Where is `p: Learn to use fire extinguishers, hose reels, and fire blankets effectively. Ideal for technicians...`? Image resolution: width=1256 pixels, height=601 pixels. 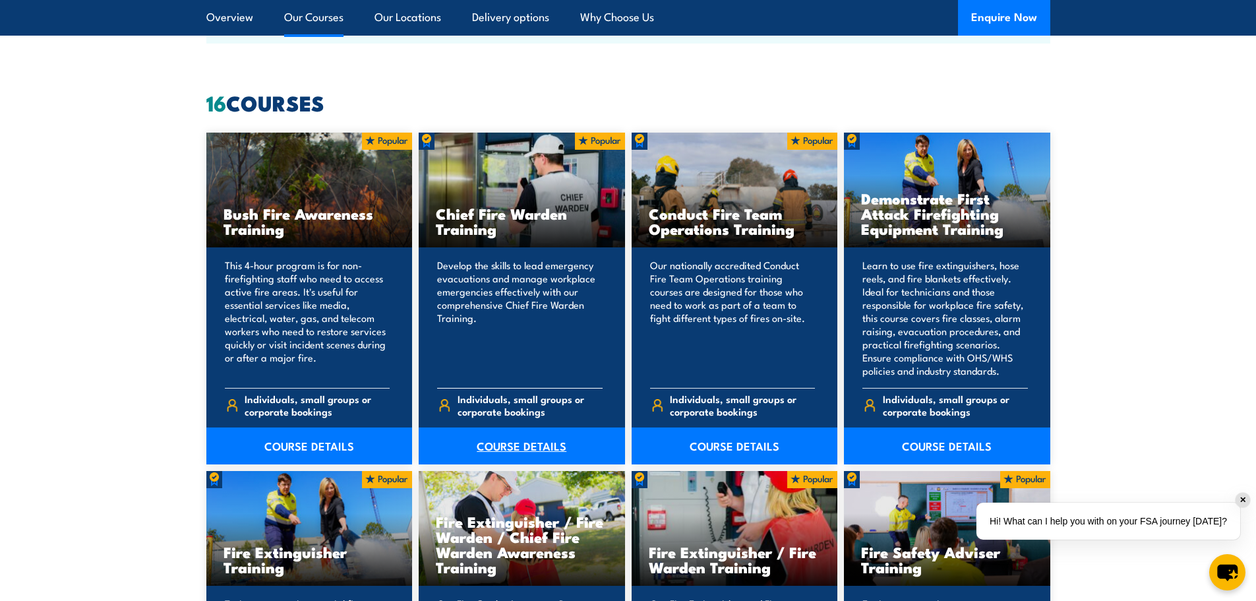
p: Learn to use fire extinguishers, hose reels, and fire blankets effectively. Ideal for technicians... is located at coordinates (945, 318).